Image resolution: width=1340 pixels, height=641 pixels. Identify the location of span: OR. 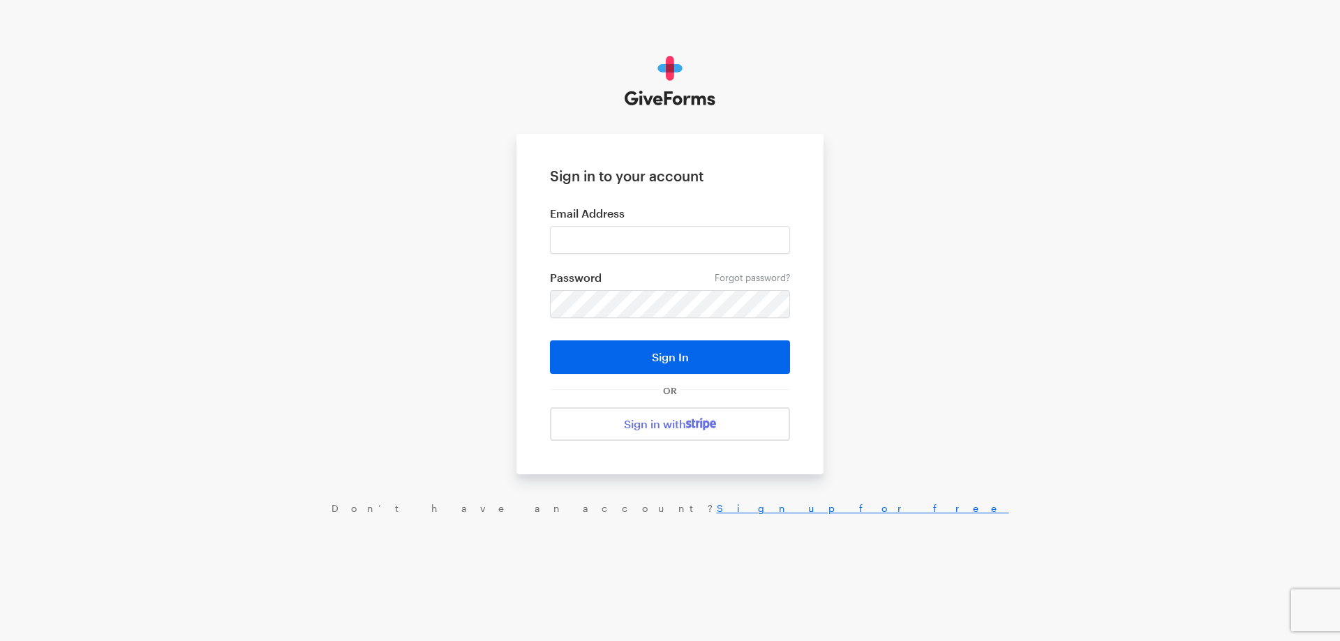
(670, 391).